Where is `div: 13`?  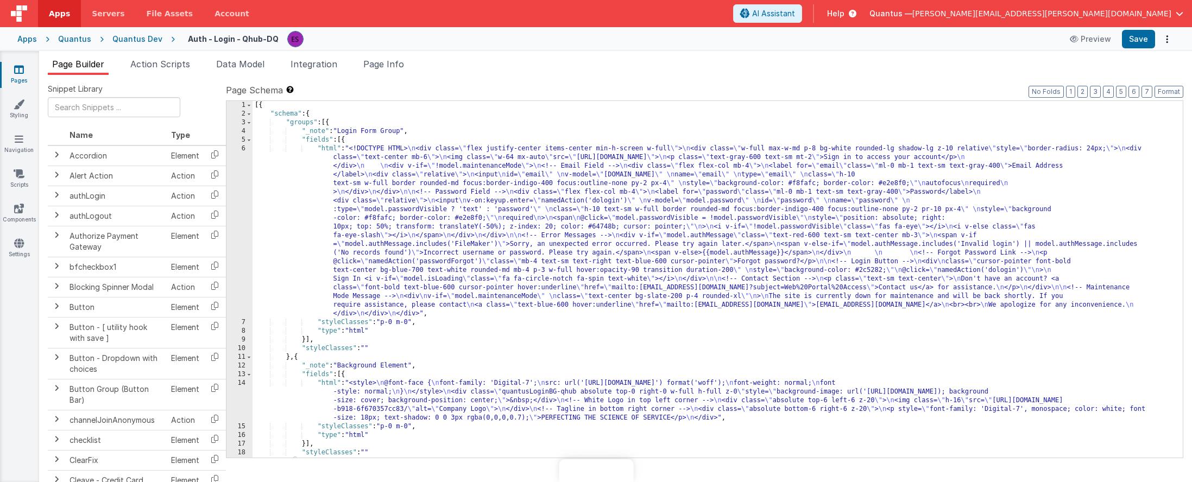
div: 13 is located at coordinates (239, 375).